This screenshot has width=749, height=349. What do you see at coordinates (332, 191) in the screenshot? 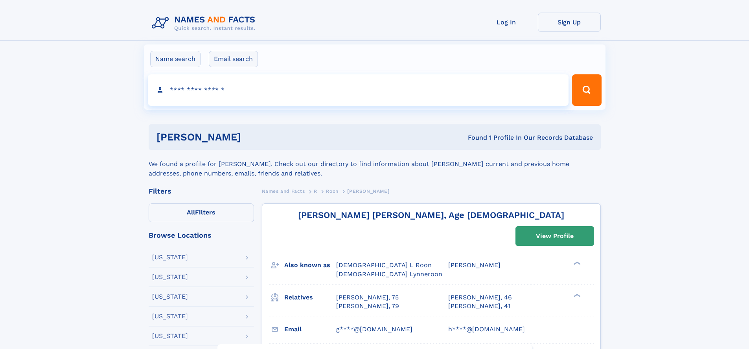
I see `a: Roon` at bounding box center [332, 191].